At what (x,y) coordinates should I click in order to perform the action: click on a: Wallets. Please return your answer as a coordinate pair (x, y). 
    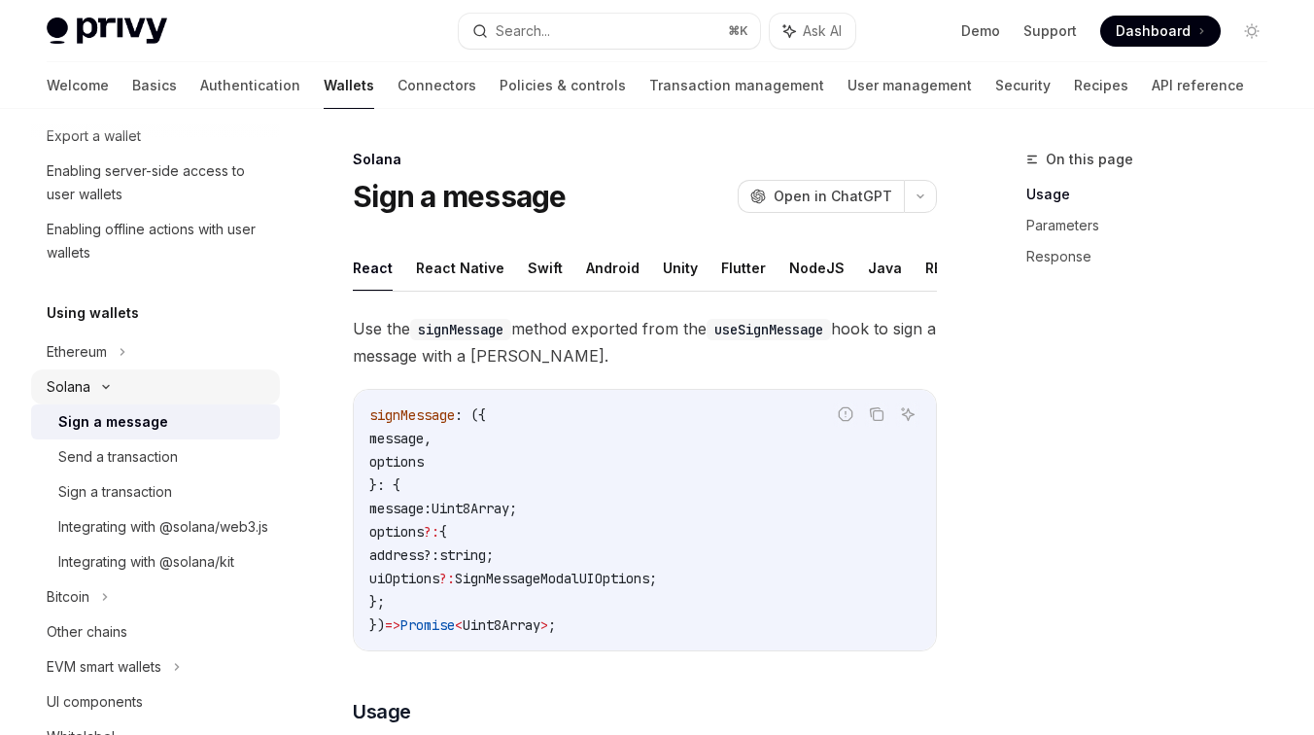
    Looking at the image, I should click on (349, 86).